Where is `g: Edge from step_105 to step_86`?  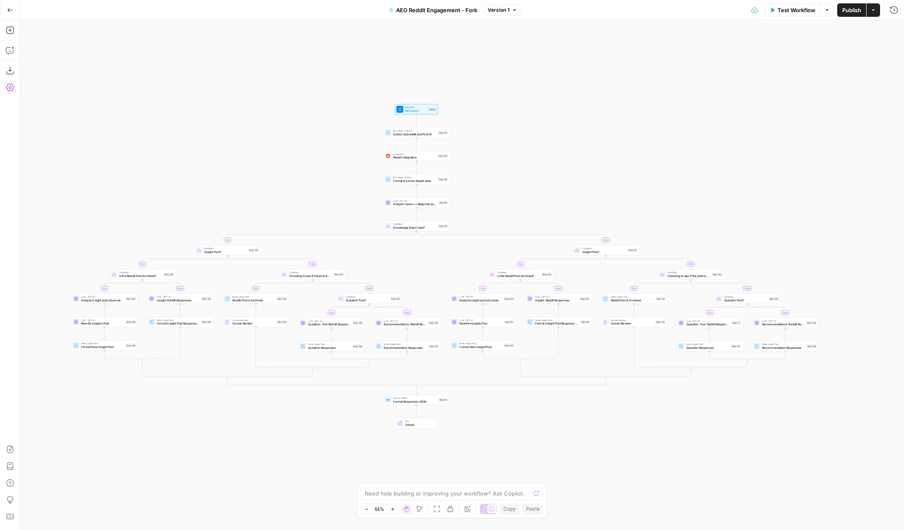 g: Edge from step_105 to step_86 is located at coordinates (559, 310).